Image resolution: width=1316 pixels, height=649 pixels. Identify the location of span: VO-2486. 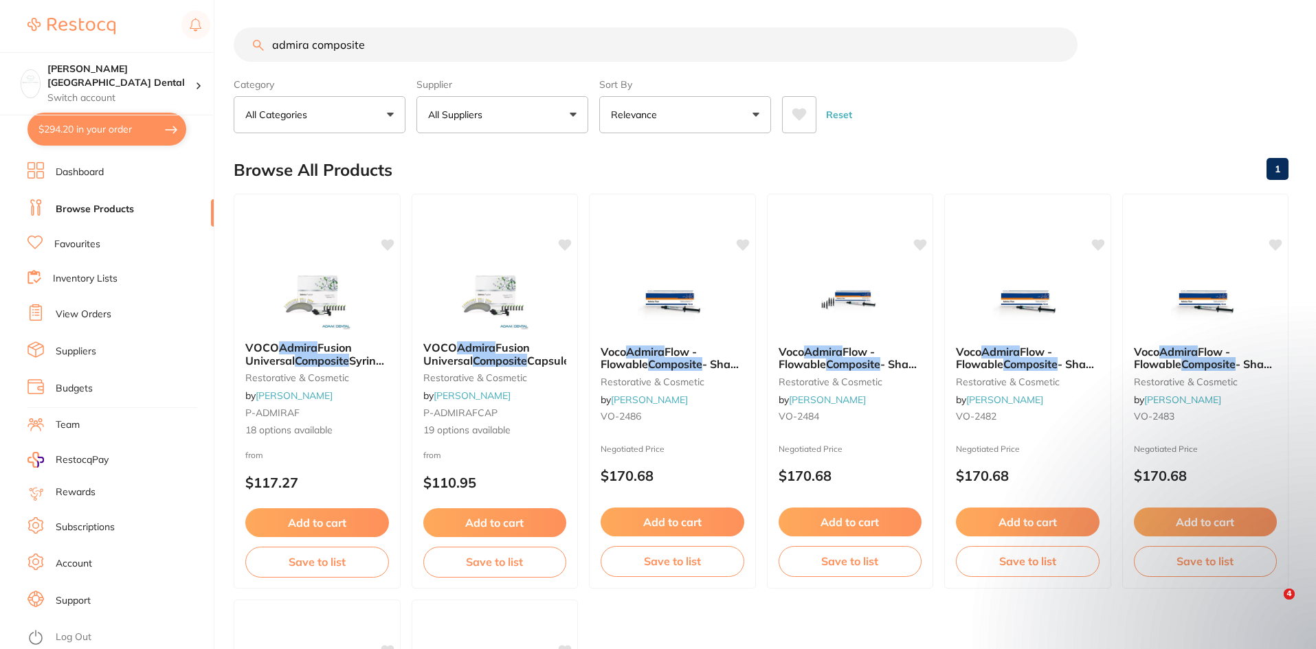
(621, 416).